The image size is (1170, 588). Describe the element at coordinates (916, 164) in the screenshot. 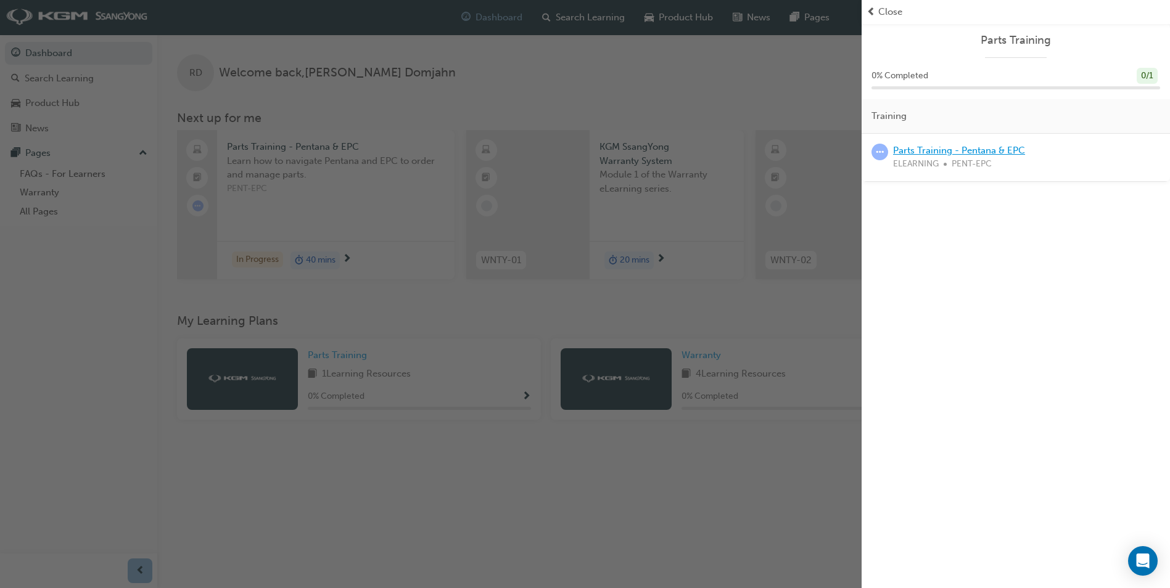

I see `span: ELEARNING` at that location.